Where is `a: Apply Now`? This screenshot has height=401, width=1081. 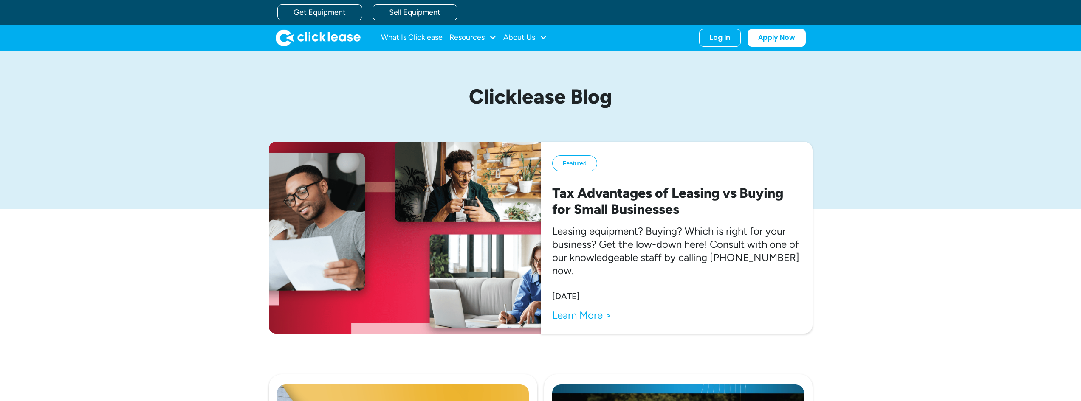
a: Apply Now is located at coordinates (776, 38).